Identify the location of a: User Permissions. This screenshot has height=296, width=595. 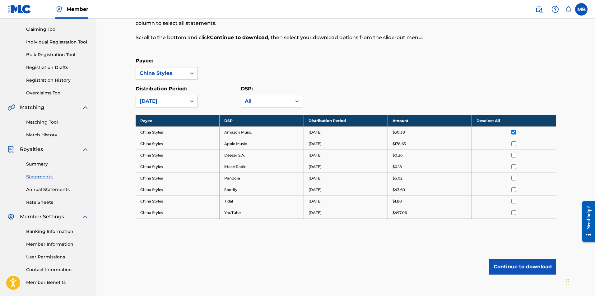
(58, 257).